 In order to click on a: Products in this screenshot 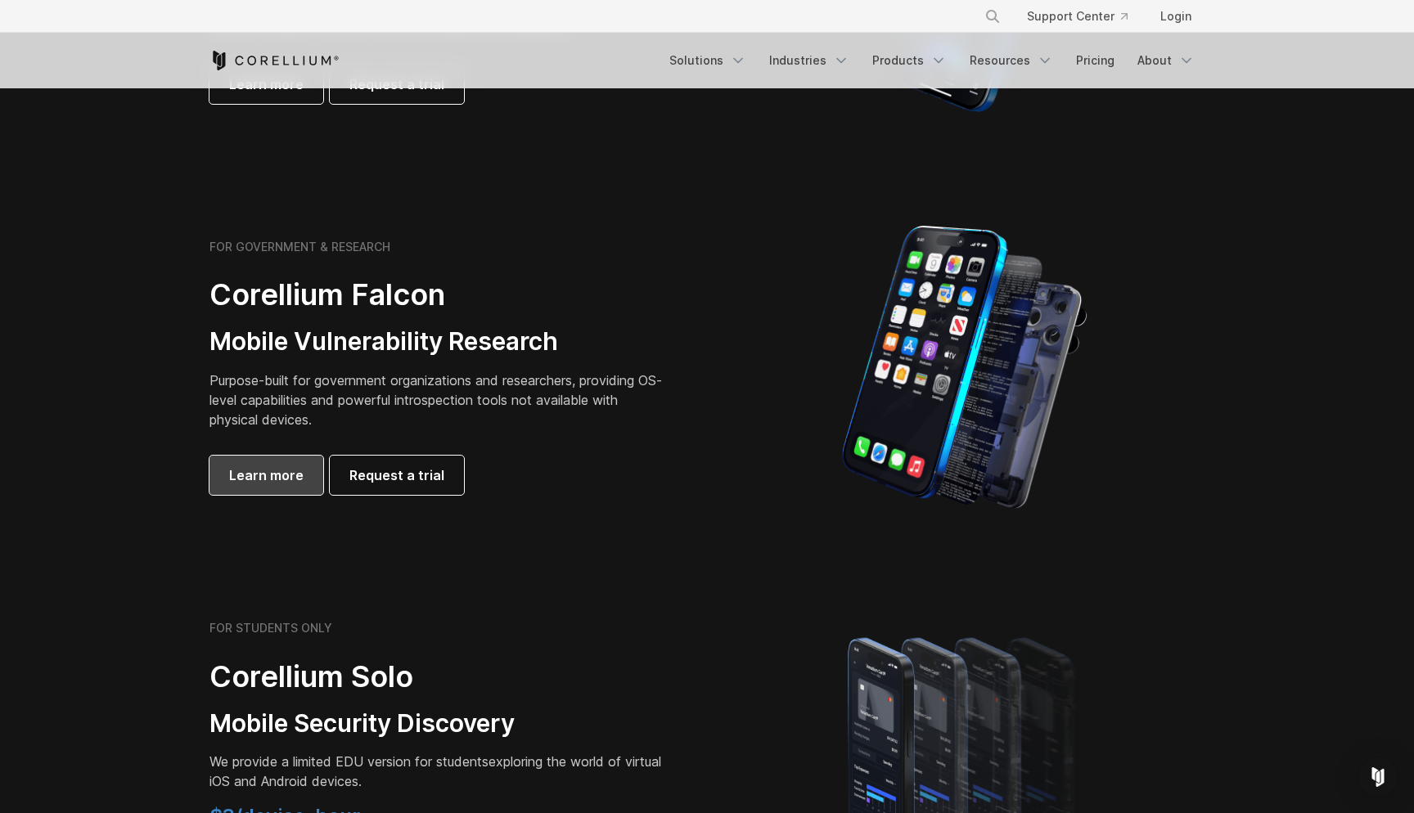, I will do `click(909, 61)`.